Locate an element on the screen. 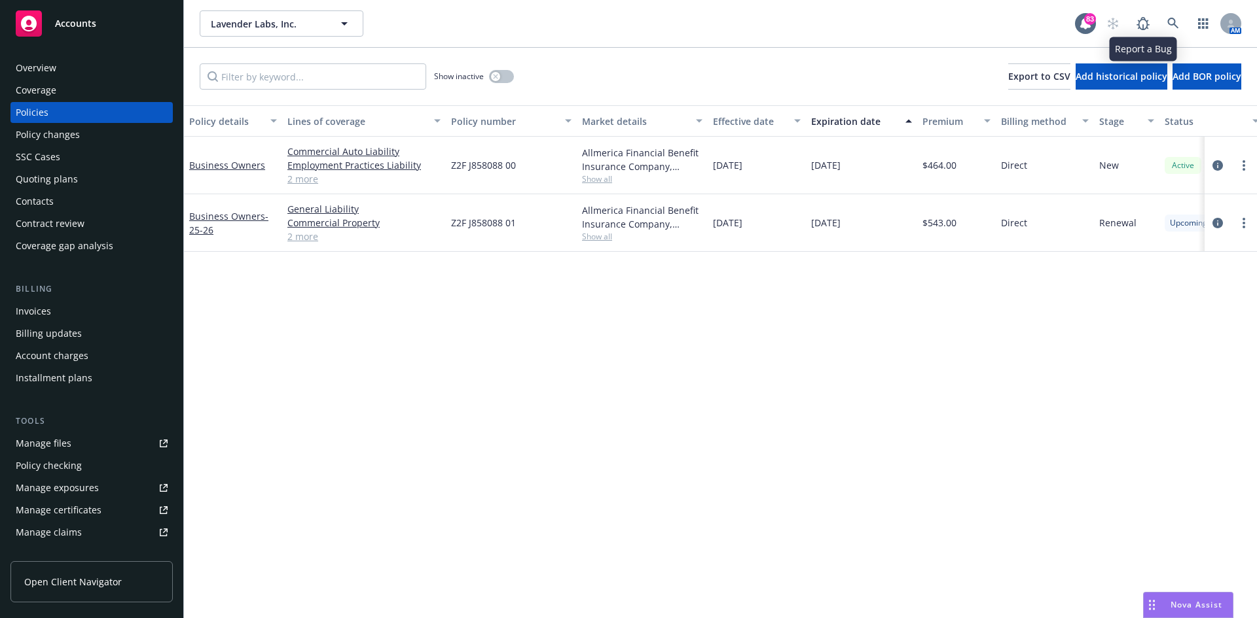 The width and height of the screenshot is (1257, 618). span: Add BOR policy is located at coordinates (1206, 76).